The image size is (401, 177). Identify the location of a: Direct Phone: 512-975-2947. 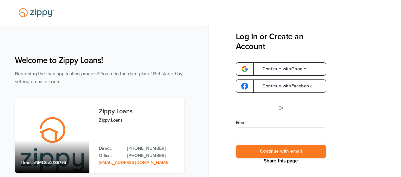
(153, 149).